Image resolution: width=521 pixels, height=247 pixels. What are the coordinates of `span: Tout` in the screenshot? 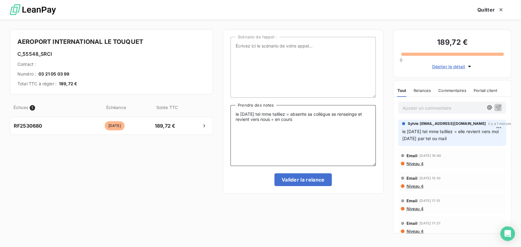 It's located at (402, 91).